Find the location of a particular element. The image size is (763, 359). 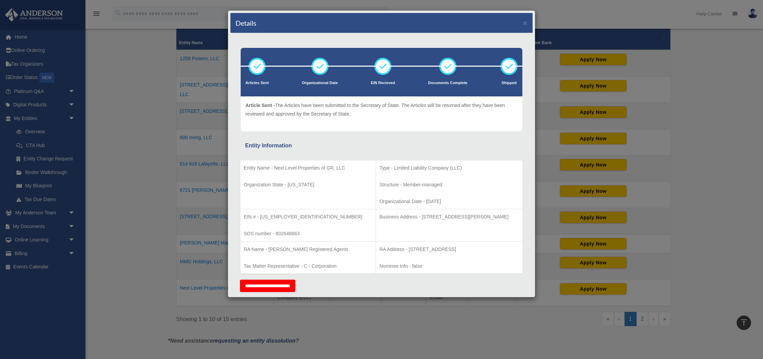

p: Organizational Date is located at coordinates (320, 83).